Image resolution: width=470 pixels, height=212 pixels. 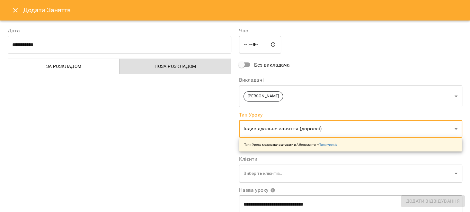 What do you see at coordinates (64, 66) in the screenshot?
I see `button: За розкладом` at bounding box center [64, 66].